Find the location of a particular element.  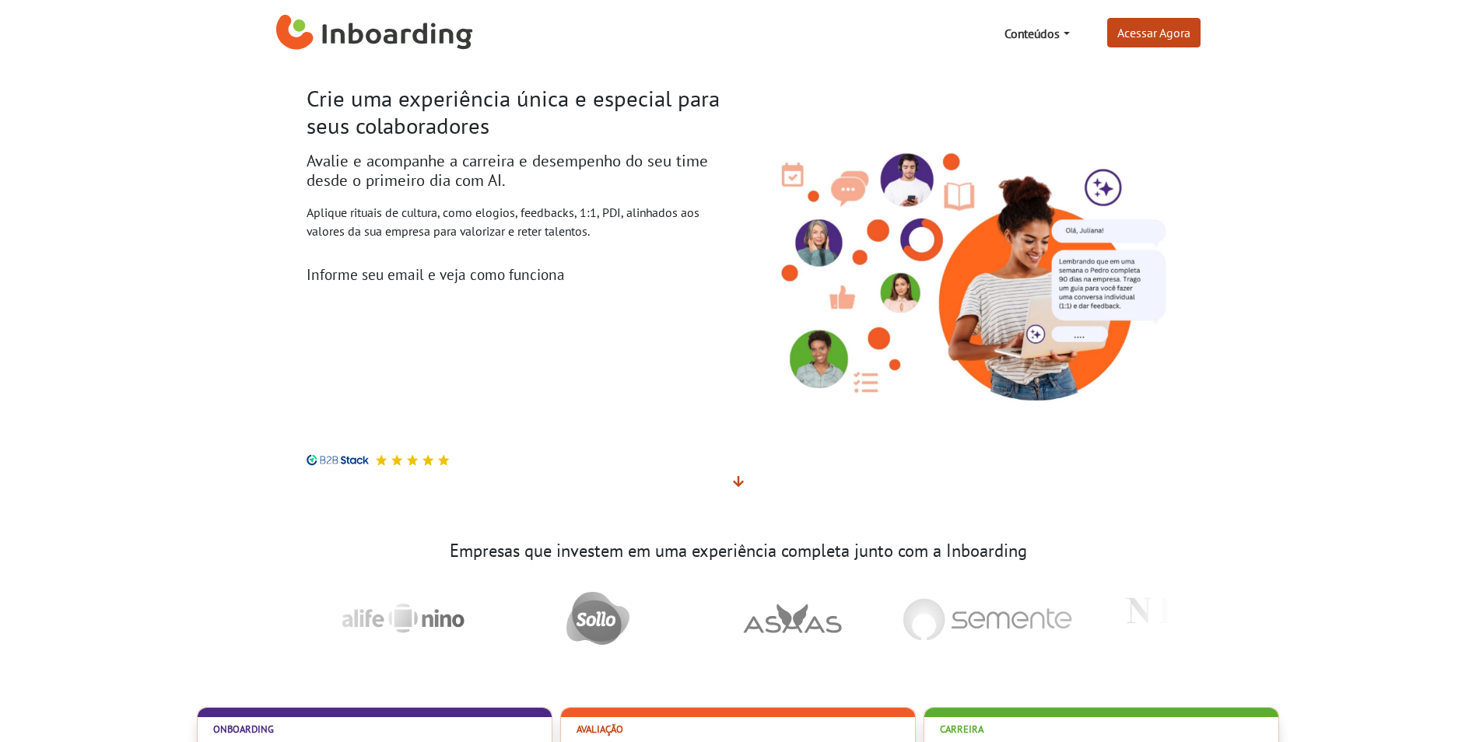

h2: Avaliação is located at coordinates (738, 729).